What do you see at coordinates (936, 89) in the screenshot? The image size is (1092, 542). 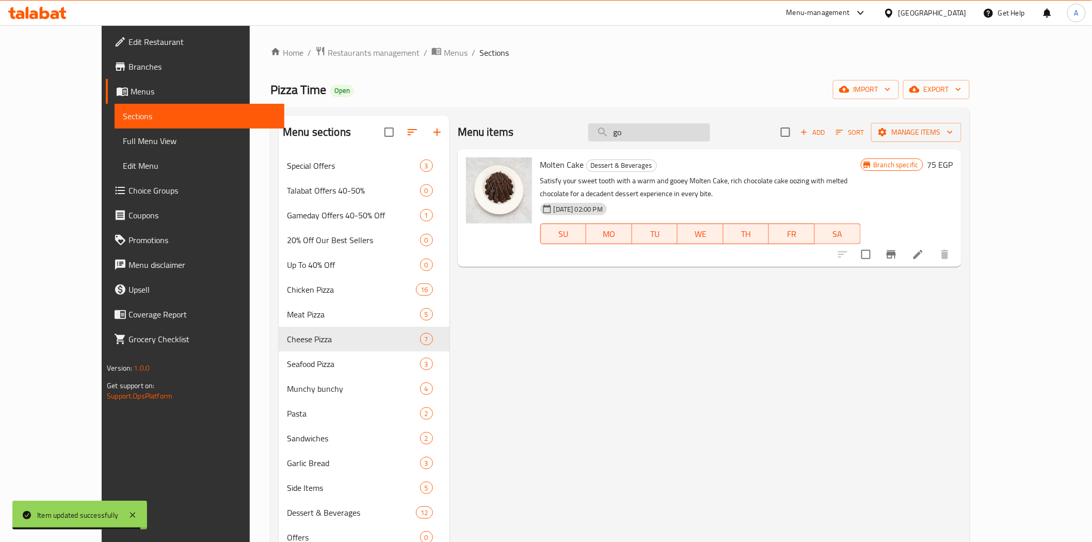 I see `button: export` at bounding box center [936, 89].